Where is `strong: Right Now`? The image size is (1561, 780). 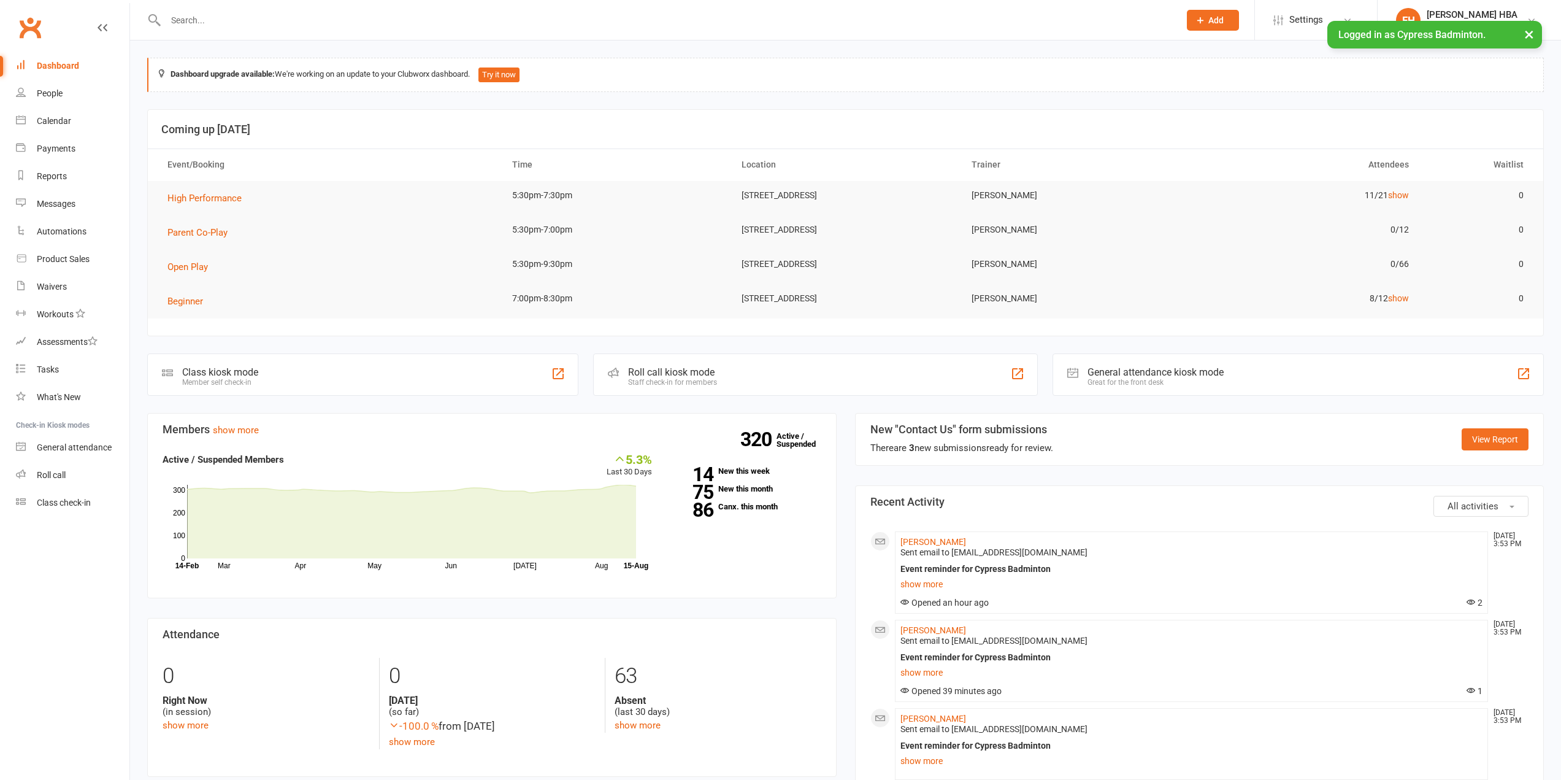
strong: Right Now is located at coordinates (266, 700).